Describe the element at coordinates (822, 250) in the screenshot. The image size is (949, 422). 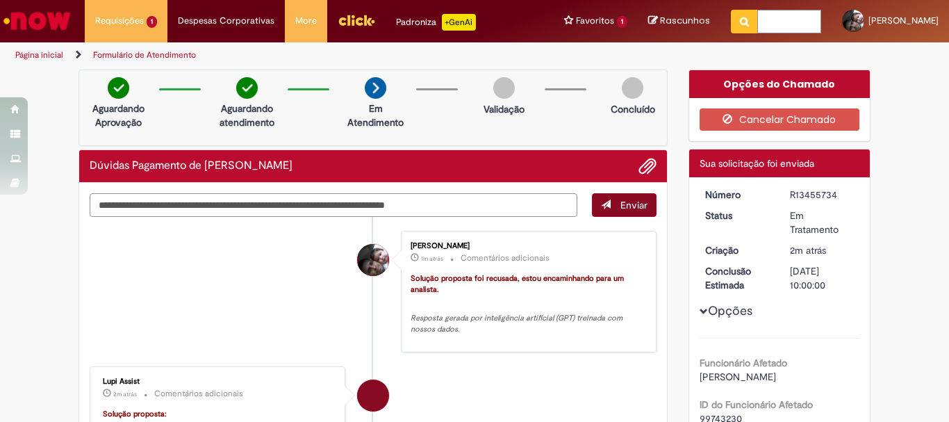
I see `div: 28/08/2025 08:26:44` at that location.